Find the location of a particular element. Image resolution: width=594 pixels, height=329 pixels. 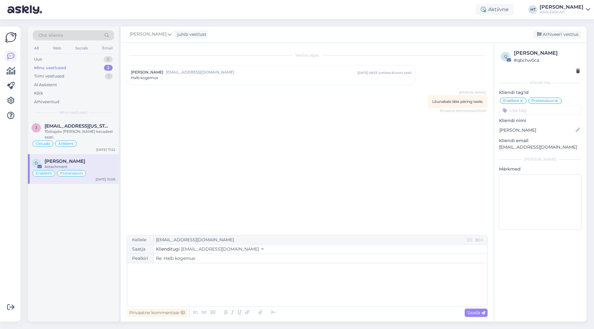

div: 2 is located at coordinates (108, 68).